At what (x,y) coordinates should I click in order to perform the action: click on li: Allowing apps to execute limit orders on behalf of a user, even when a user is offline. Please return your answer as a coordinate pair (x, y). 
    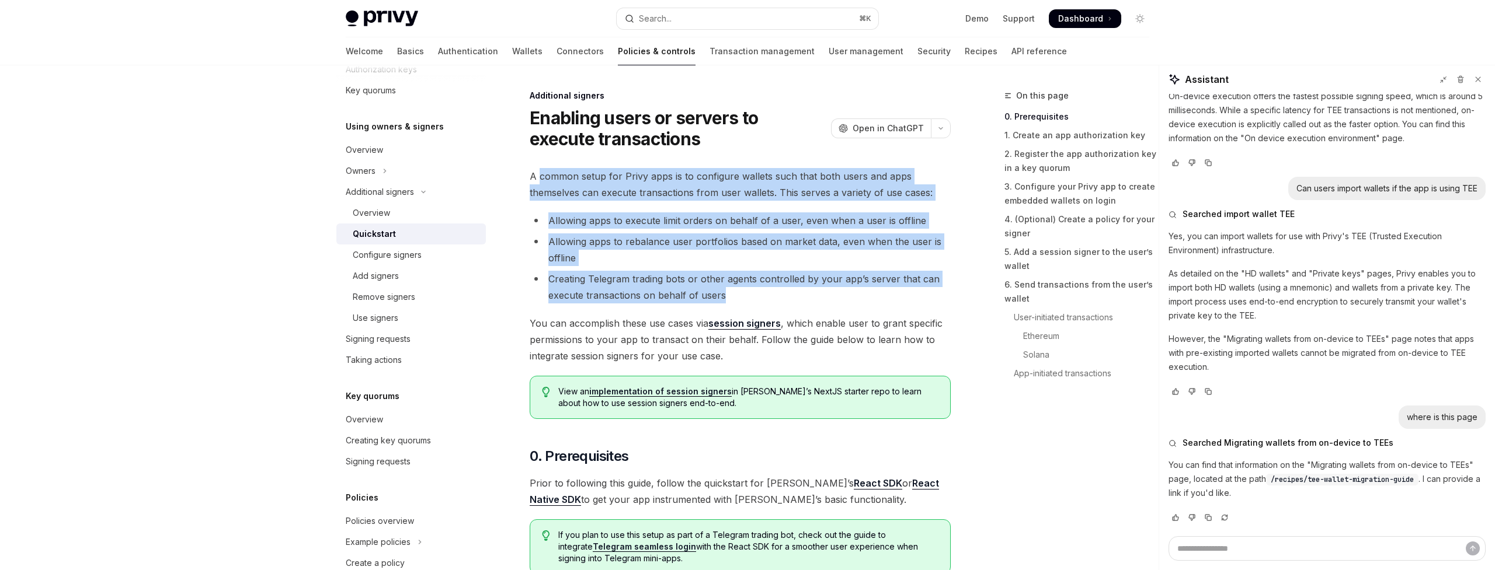
    Looking at the image, I should click on (740, 221).